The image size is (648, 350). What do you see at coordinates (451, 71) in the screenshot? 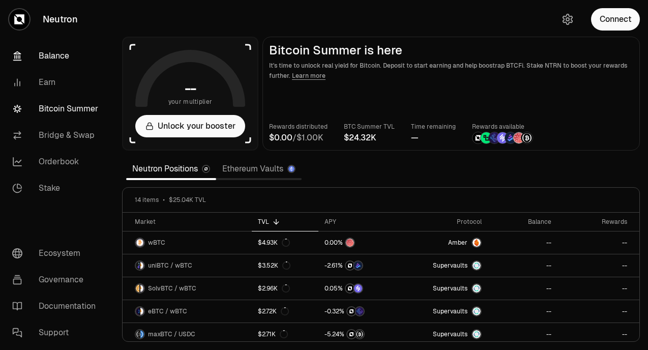
I see `p: It's time to unlock real yield for Bitcoin. Deposit to start earning and help boostrap BTCFi. Sta...` at bounding box center [451, 71].